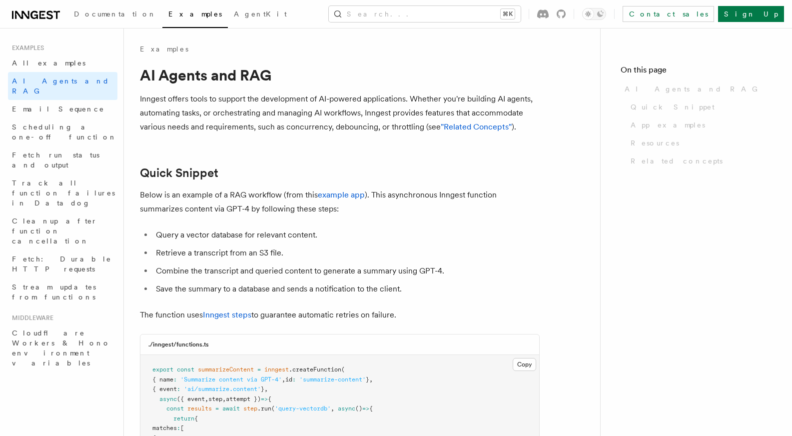 The height and width of the screenshot is (436, 792). What do you see at coordinates (699, 161) in the screenshot?
I see `a: Related concepts` at bounding box center [699, 161].